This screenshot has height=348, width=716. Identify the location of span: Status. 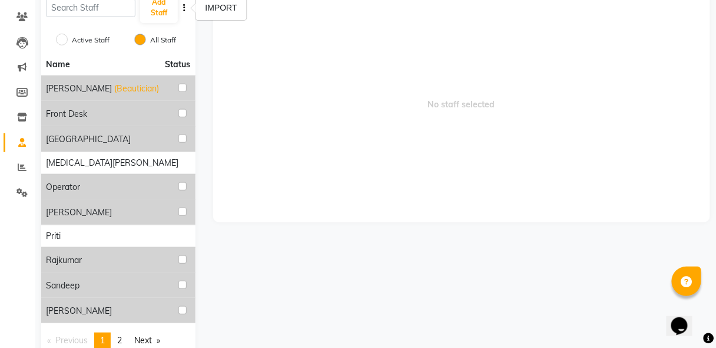
(178, 64).